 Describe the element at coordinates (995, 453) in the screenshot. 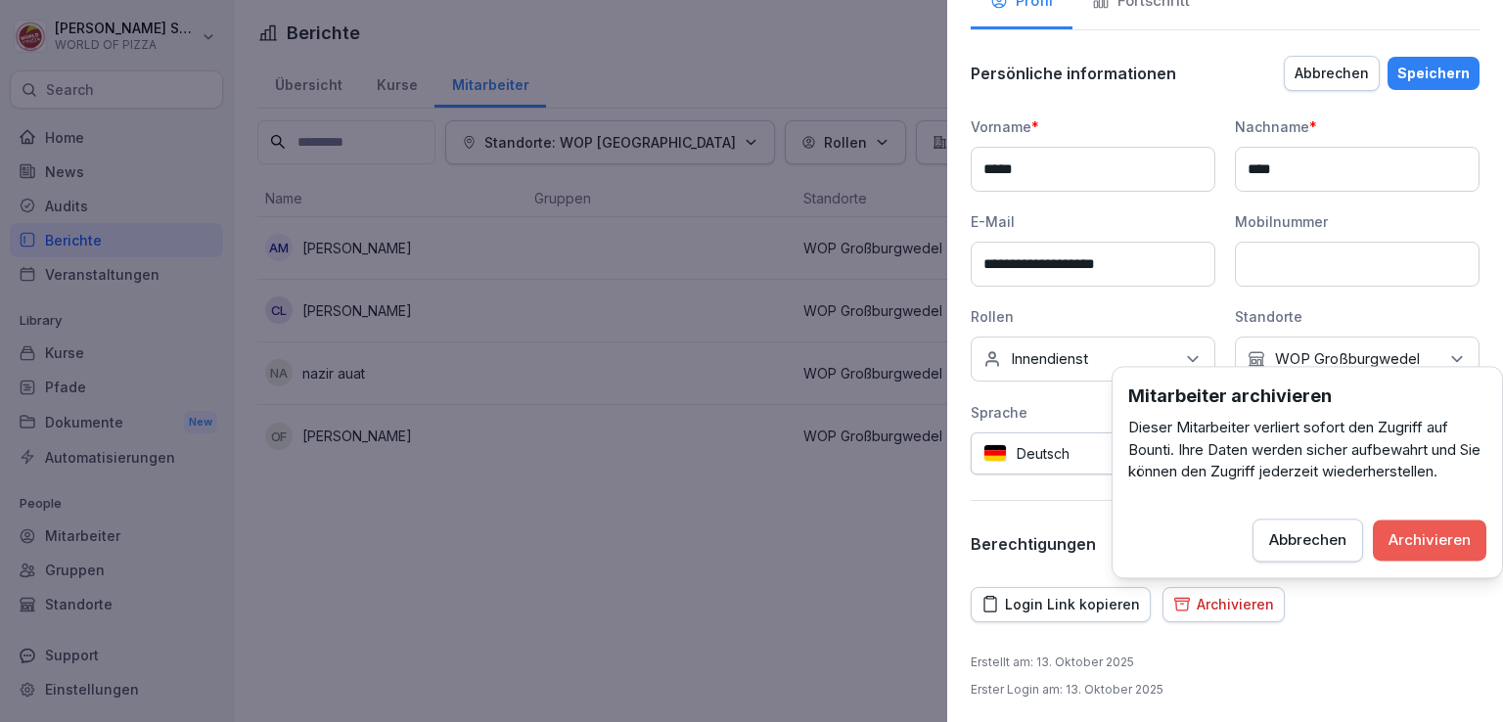

I see `img: de.svg` at that location.